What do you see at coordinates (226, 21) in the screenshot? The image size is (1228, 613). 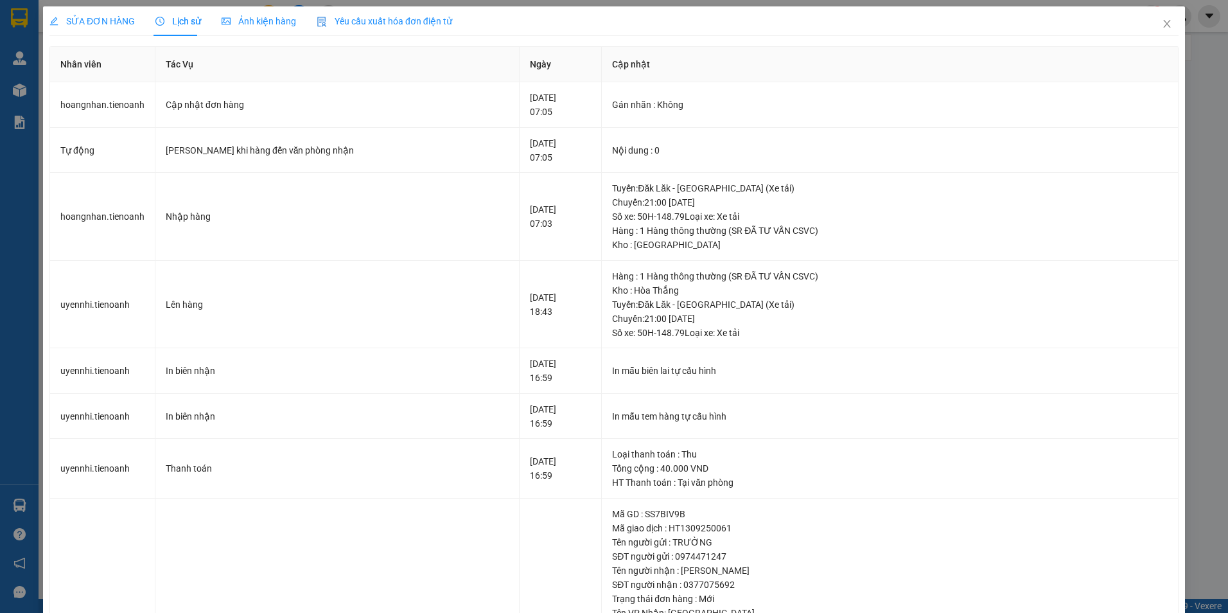 I see `span: picture` at bounding box center [226, 21].